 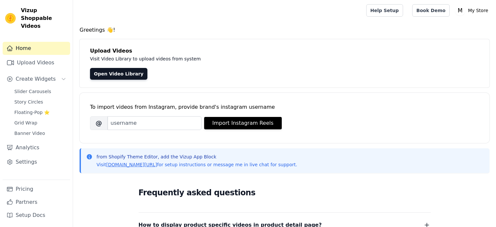 What do you see at coordinates (385, 10) in the screenshot?
I see `a: Help Setup` at bounding box center [385, 10].